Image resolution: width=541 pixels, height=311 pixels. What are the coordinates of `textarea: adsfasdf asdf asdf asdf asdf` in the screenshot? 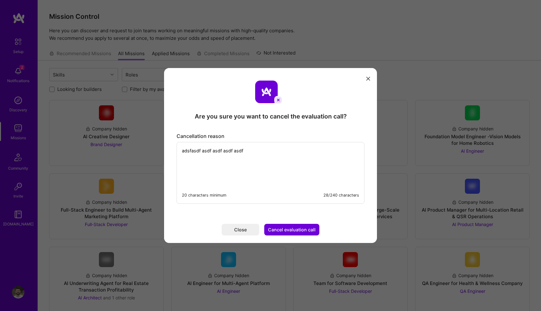 It's located at (271, 163).